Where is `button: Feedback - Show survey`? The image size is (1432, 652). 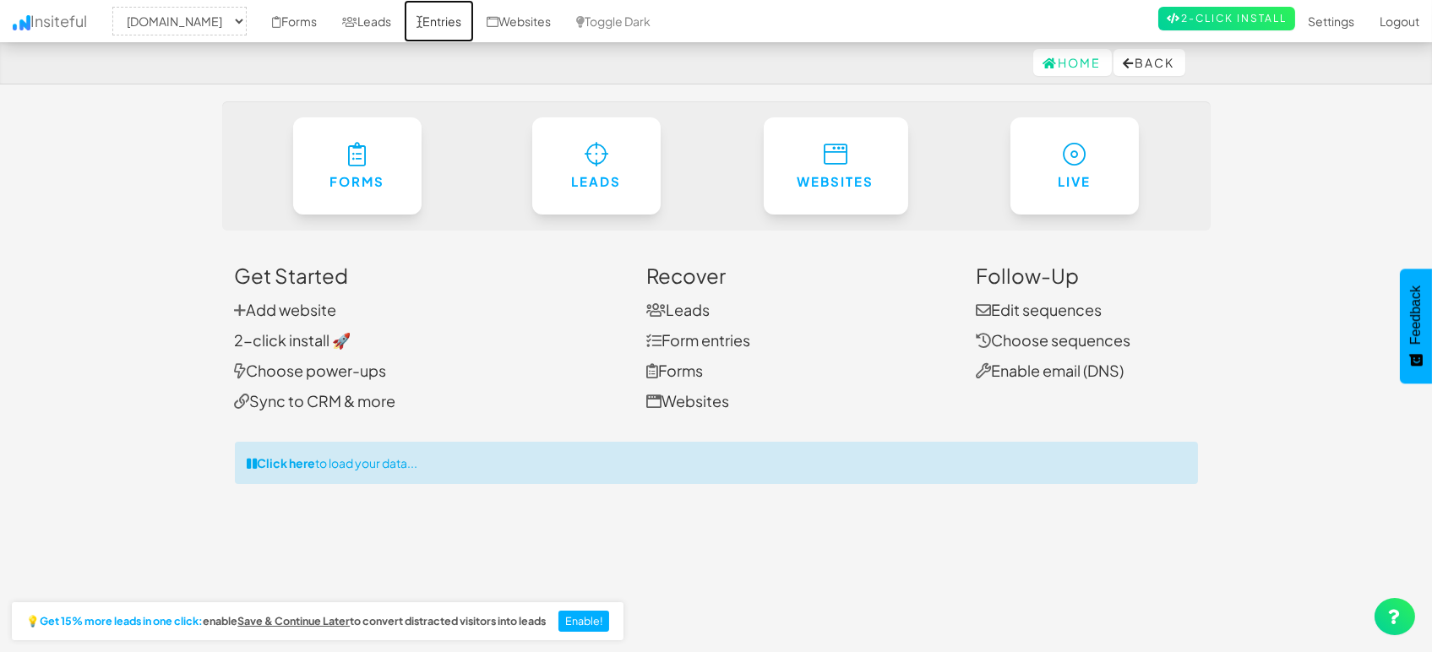 button: Feedback - Show survey is located at coordinates (1416, 326).